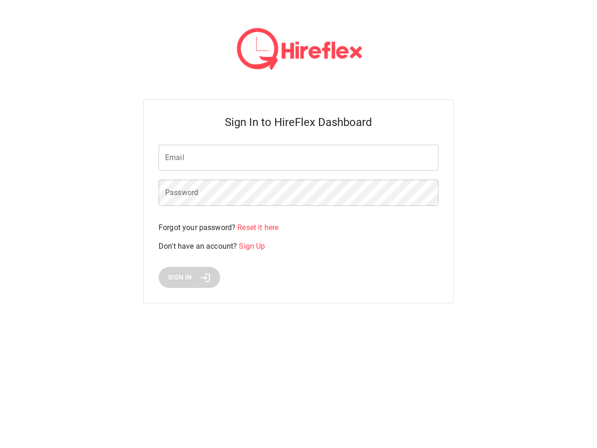 Image resolution: width=597 pixels, height=448 pixels. Describe the element at coordinates (299, 228) in the screenshot. I see `p: Forgot your password?` at that location.